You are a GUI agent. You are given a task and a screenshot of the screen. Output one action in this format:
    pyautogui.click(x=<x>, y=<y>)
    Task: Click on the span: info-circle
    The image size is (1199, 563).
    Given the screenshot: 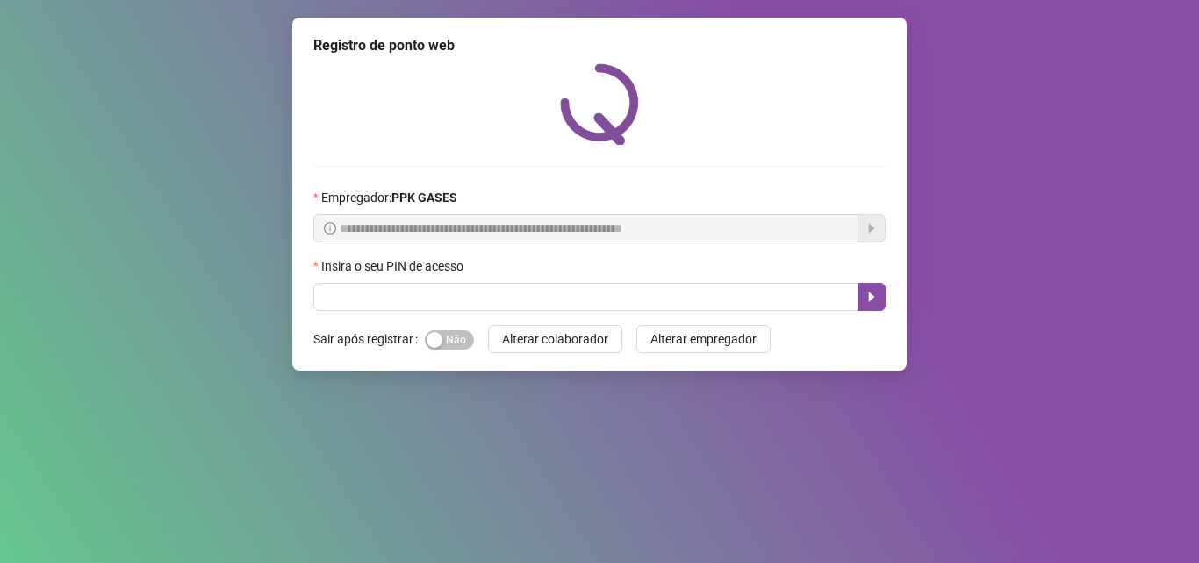 What is the action you would take?
    pyautogui.click(x=330, y=228)
    